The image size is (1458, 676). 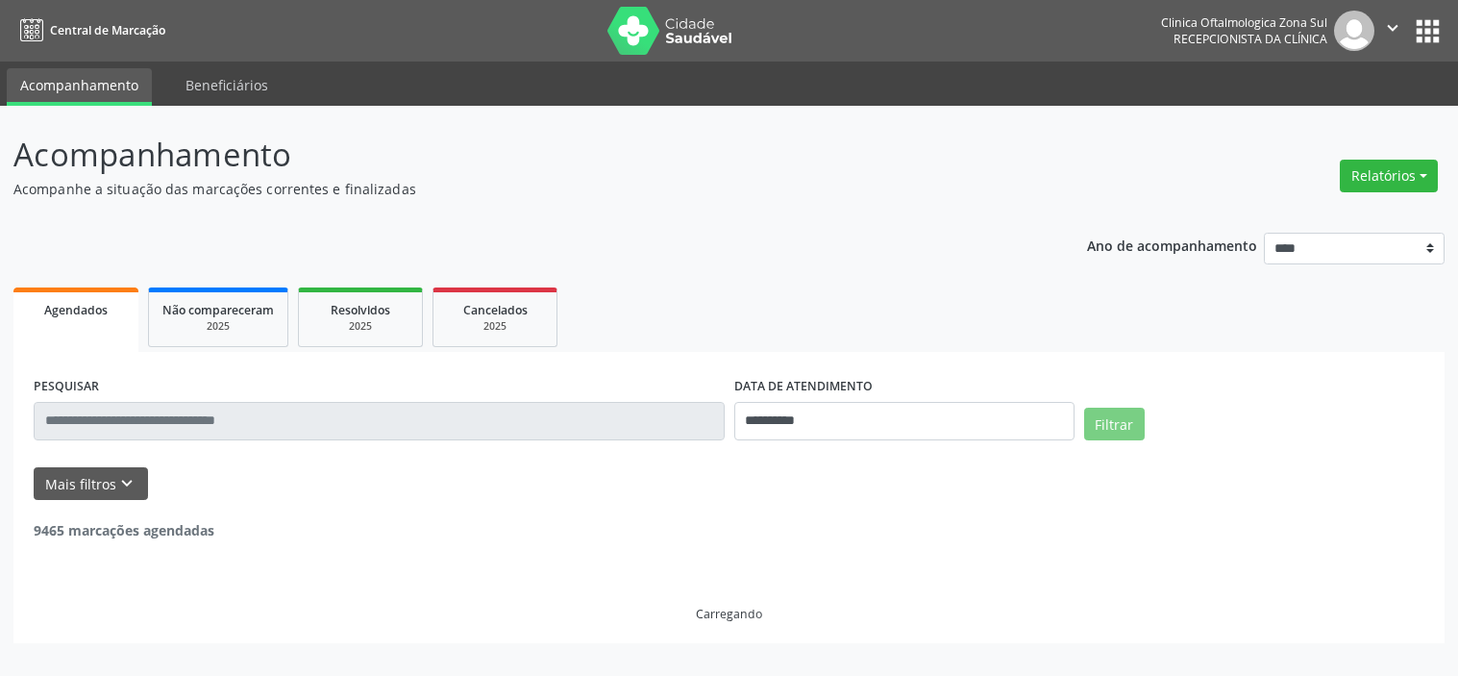 What do you see at coordinates (804, 386) in the screenshot?
I see `label: DATA DE ATENDIMENTO` at bounding box center [804, 386].